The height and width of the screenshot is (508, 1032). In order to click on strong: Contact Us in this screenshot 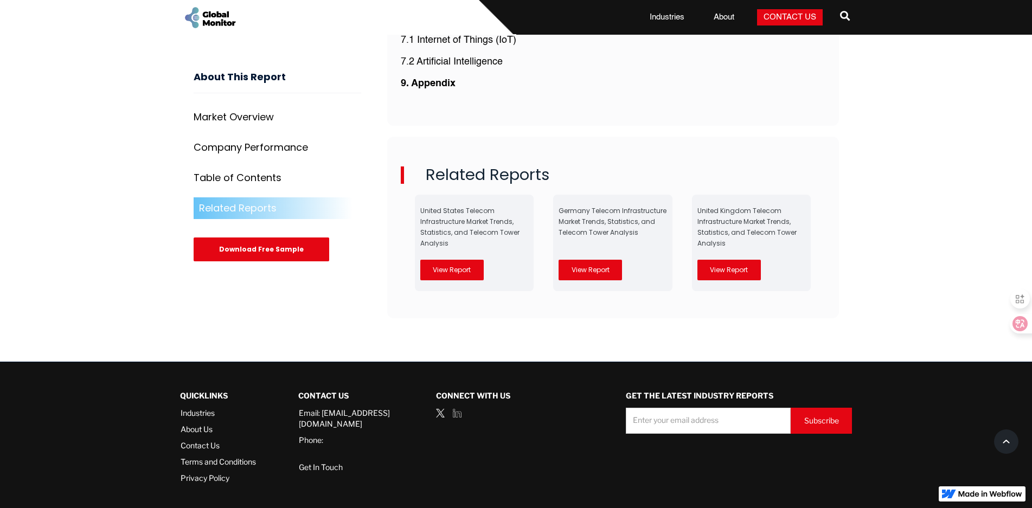, I will do `click(323, 395)`.